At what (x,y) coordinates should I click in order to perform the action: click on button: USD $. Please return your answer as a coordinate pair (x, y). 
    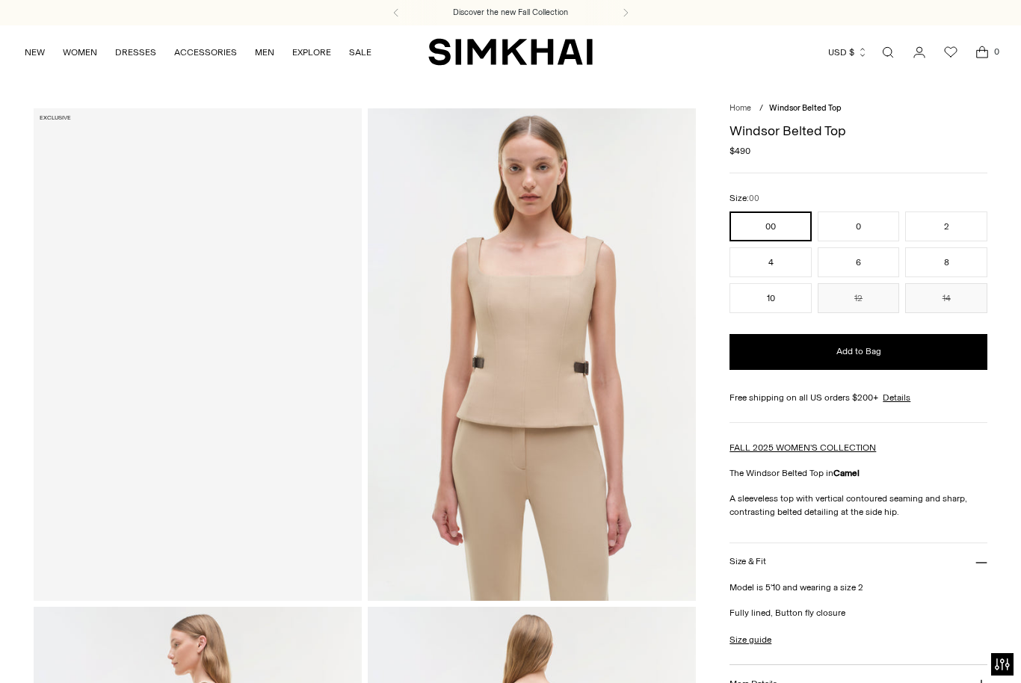
    Looking at the image, I should click on (848, 52).